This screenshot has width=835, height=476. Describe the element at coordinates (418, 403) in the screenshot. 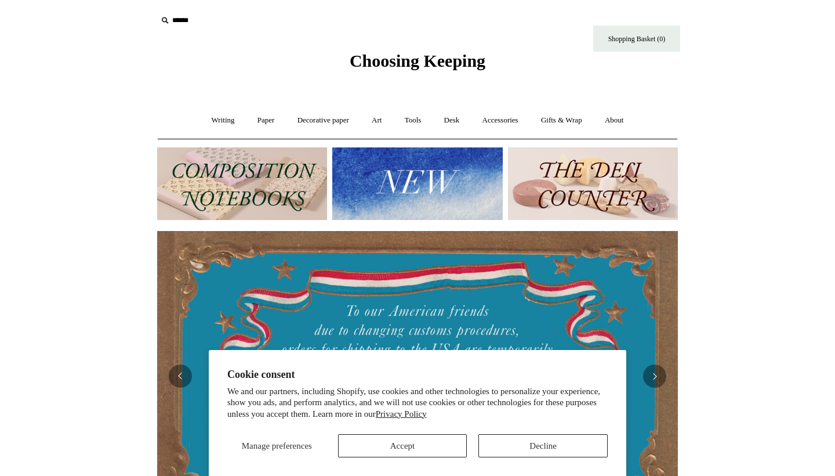

I see `p: We and our partners, including Shopify, use cookies and other technologies to personalize your ex...` at that location.